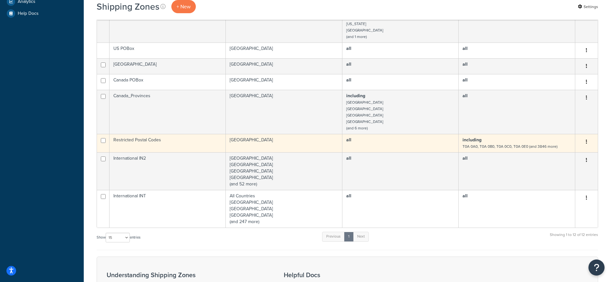 Image resolution: width=611 pixels, height=282 pixels. I want to click on td: US POBox, so click(168, 50).